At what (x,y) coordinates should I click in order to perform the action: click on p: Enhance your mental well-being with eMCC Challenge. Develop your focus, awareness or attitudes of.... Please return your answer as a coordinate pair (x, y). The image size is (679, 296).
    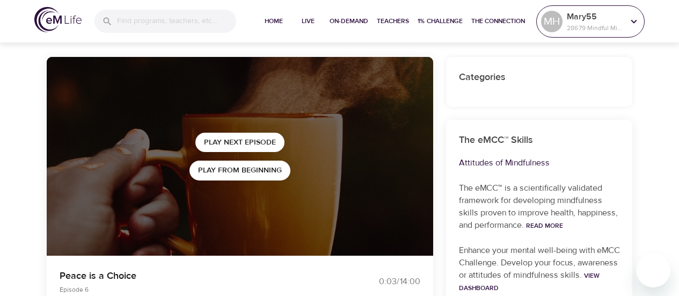
    Looking at the image, I should click on (539, 269).